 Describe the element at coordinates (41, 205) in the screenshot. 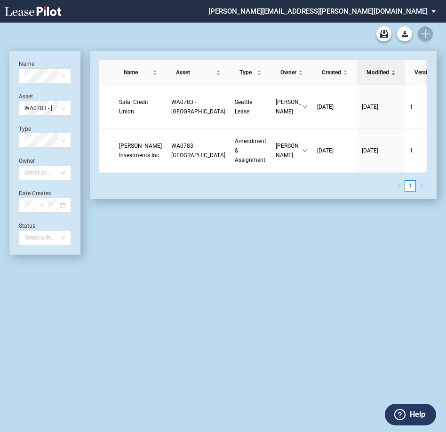

I see `span: swap-right` at that location.